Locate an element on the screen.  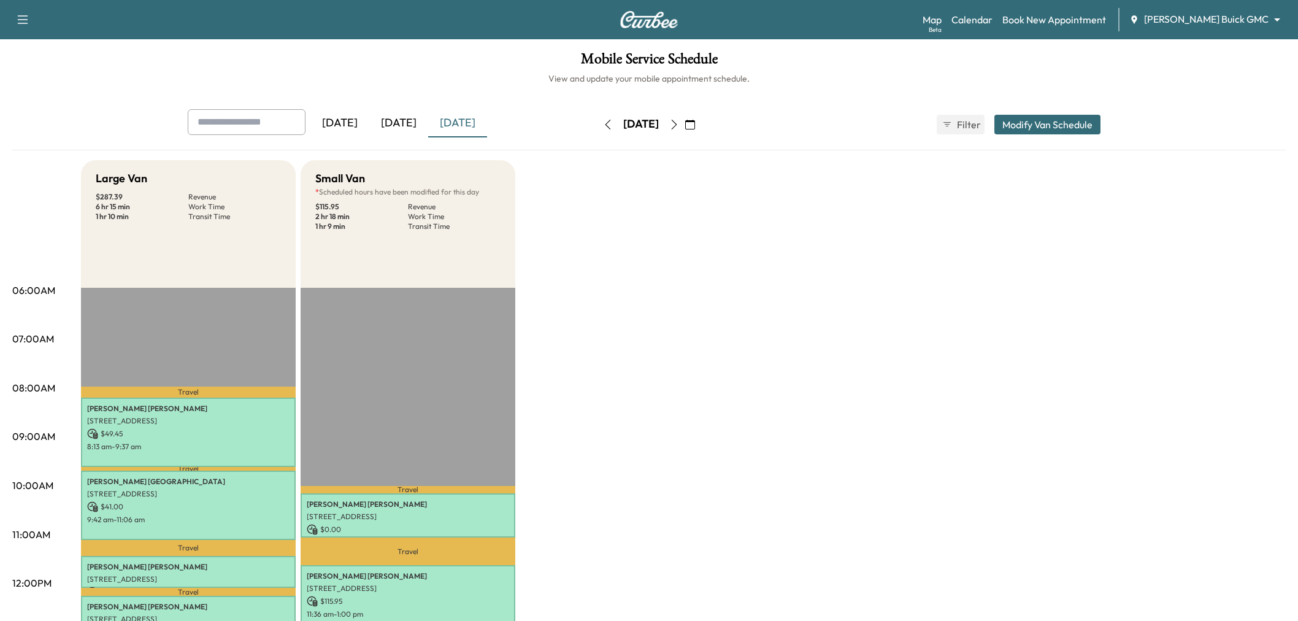
p: 8:13 am - 9:37 am is located at coordinates (188, 446).